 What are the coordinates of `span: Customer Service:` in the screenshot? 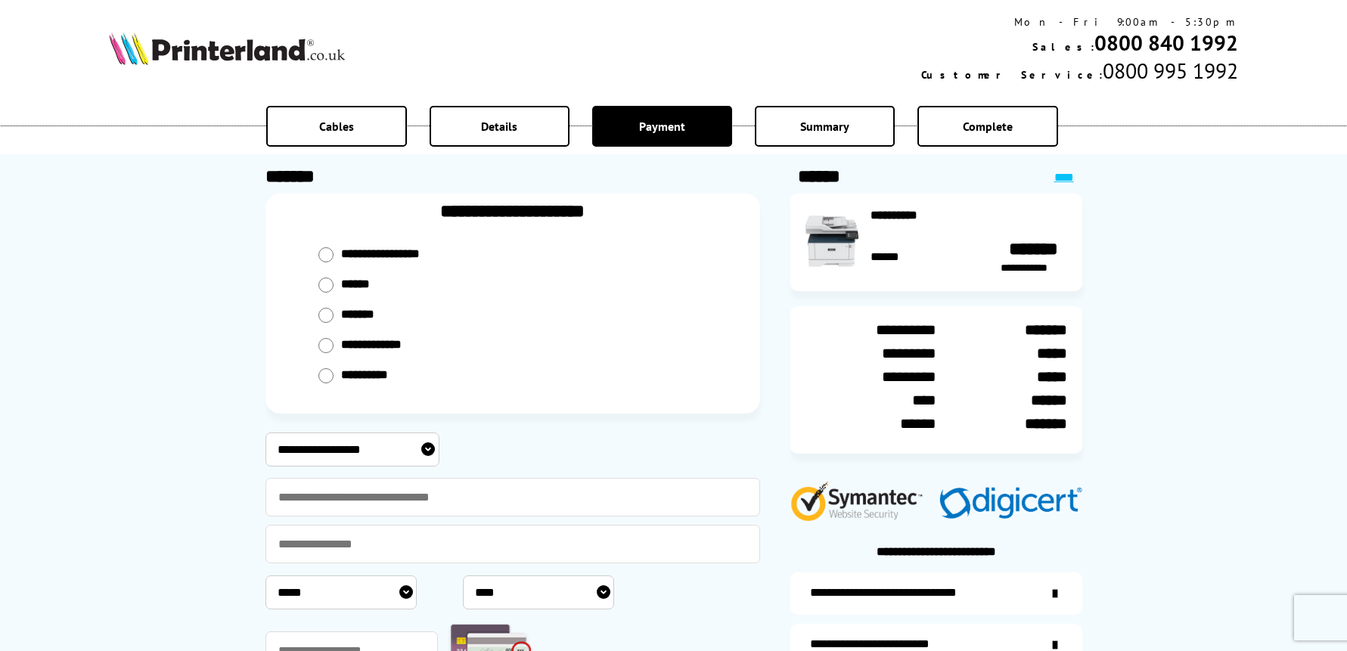 It's located at (1012, 75).